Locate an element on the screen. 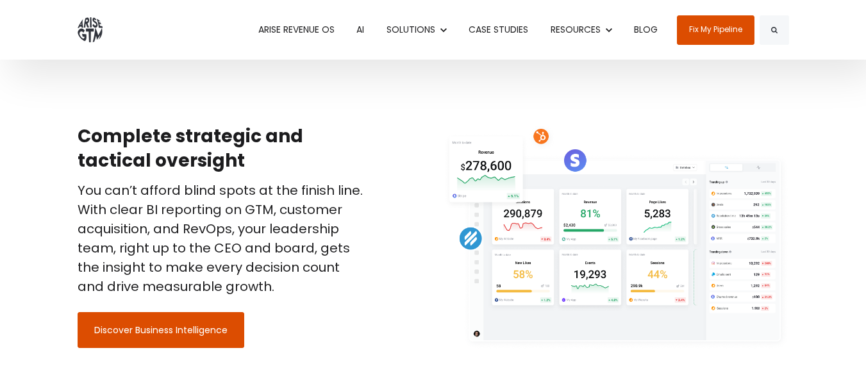 Image resolution: width=866 pixels, height=389 pixels. span: SOLUTIONS is located at coordinates (411, 29).